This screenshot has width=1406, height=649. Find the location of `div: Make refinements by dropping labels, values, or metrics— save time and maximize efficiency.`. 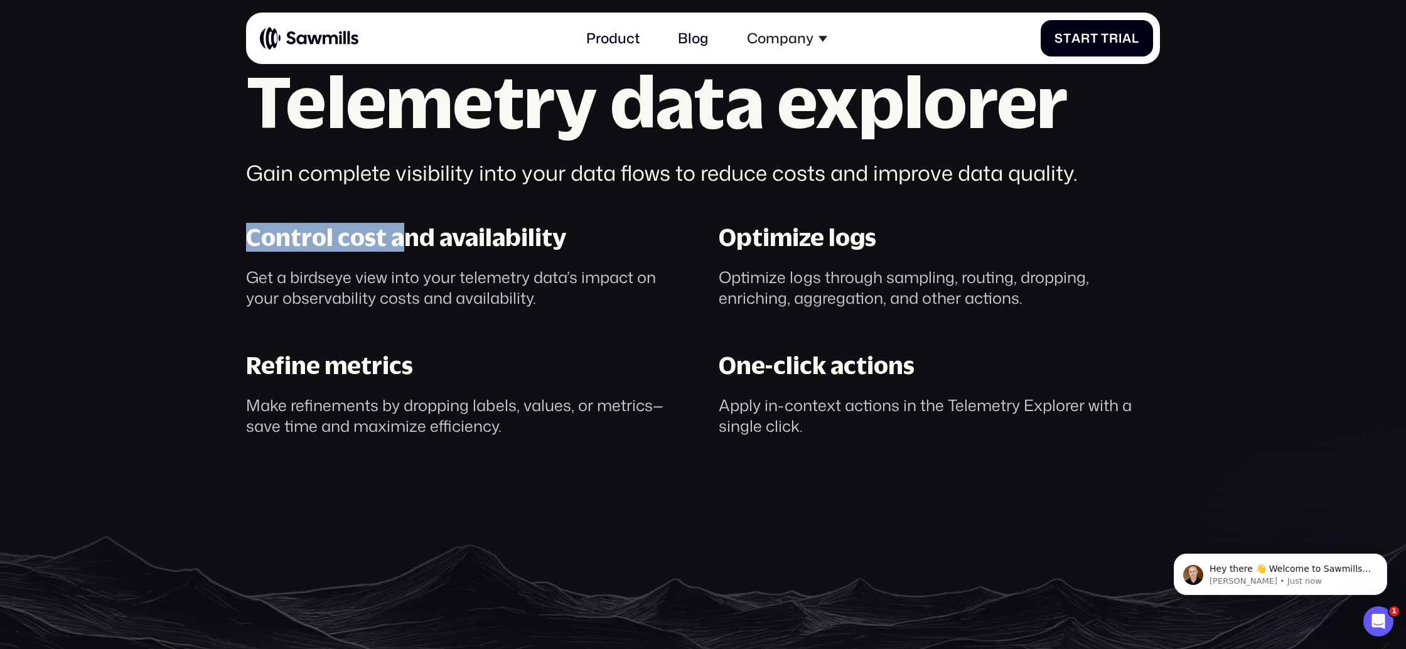

div: Make refinements by dropping labels, values, or metrics— save time and maximize efficiency. is located at coordinates (466, 416).